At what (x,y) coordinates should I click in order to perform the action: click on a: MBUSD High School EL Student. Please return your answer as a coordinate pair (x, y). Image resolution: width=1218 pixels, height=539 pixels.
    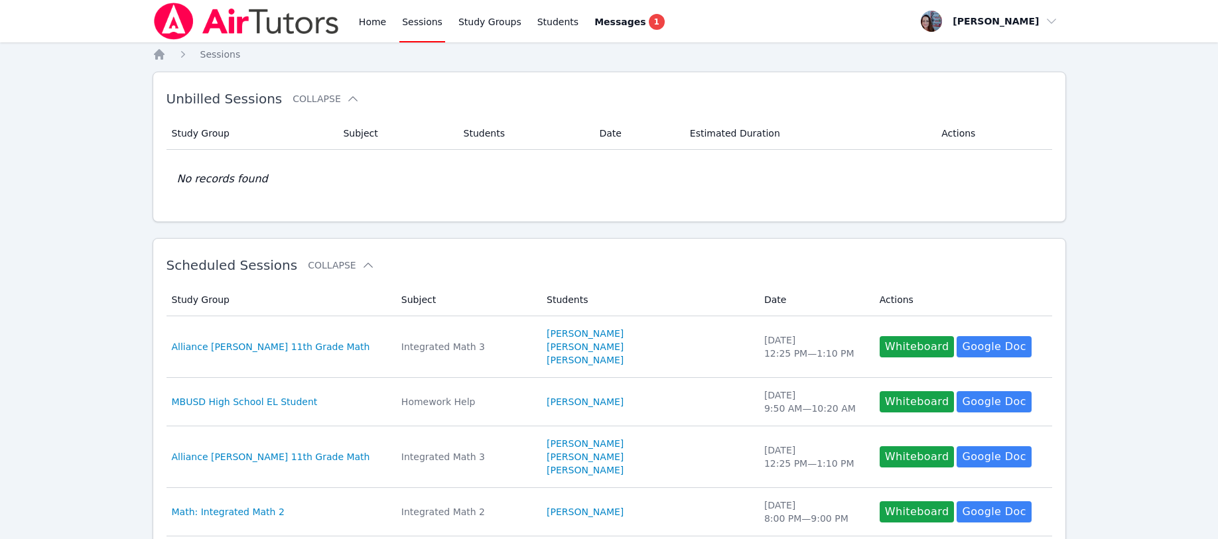
    Looking at the image, I should click on (245, 402).